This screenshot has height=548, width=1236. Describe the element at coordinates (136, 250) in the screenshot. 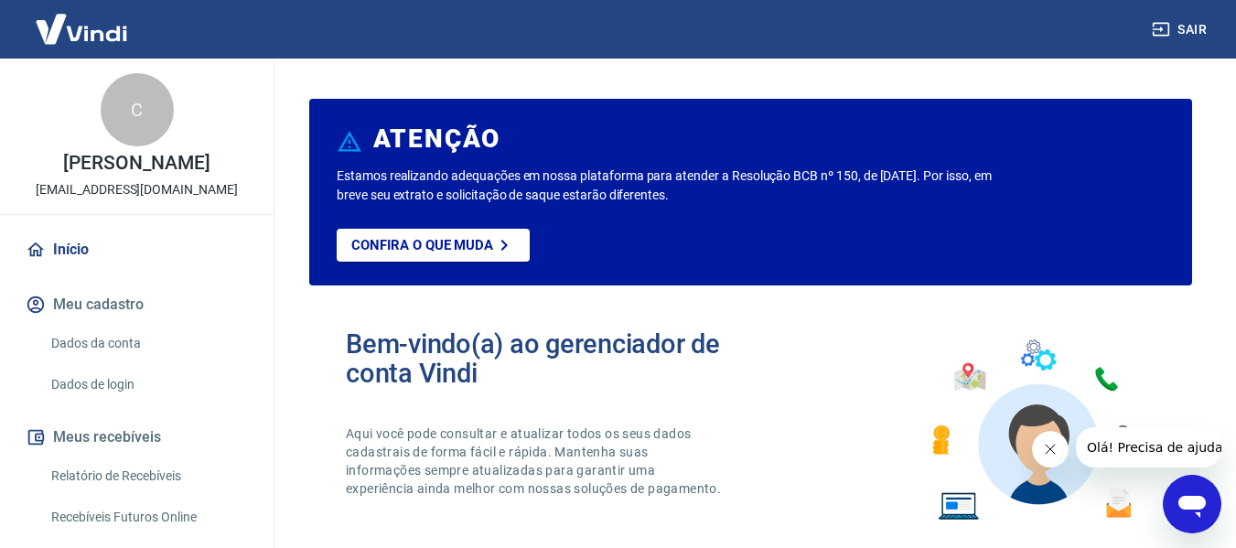

I see `a: Início` at that location.